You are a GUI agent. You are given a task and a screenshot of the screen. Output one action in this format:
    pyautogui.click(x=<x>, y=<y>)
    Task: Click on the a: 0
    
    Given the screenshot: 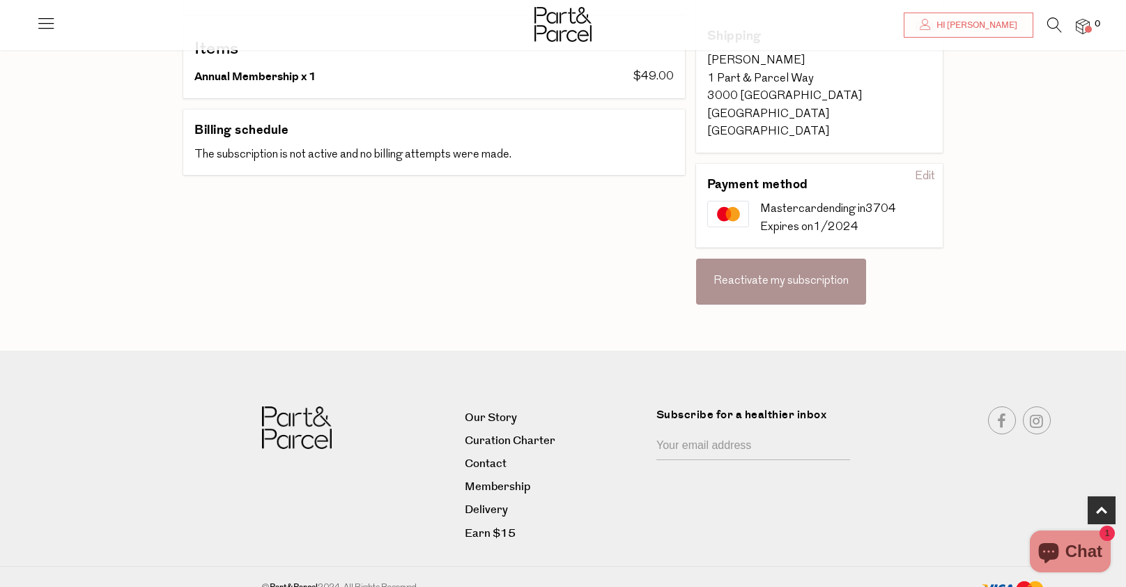 What is the action you would take?
    pyautogui.click(x=1082, y=26)
    